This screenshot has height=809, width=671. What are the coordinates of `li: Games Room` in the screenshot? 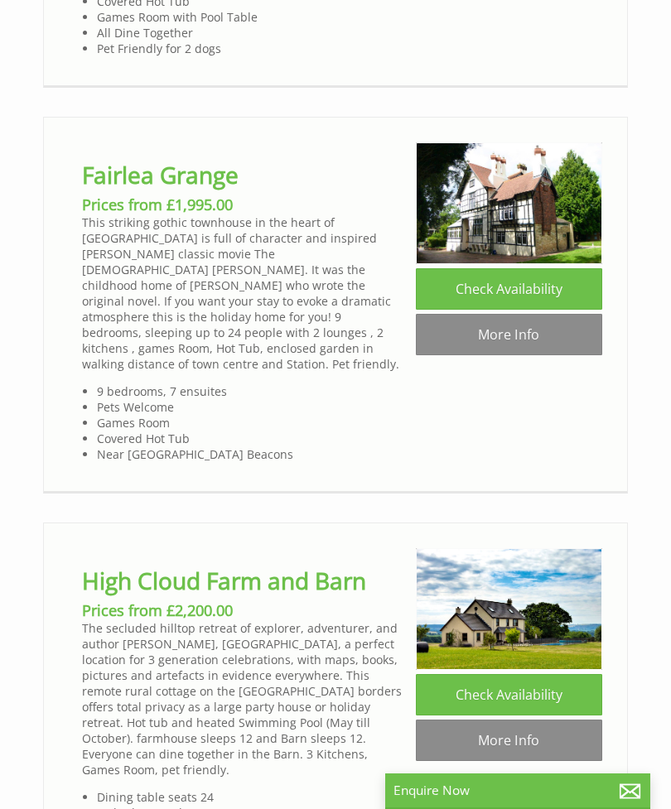 It's located at (249, 422).